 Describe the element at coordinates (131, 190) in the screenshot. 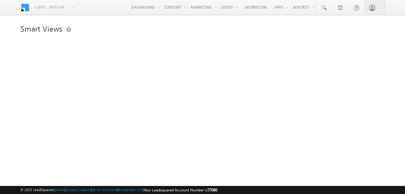

I see `a: Acceptable Use` at that location.